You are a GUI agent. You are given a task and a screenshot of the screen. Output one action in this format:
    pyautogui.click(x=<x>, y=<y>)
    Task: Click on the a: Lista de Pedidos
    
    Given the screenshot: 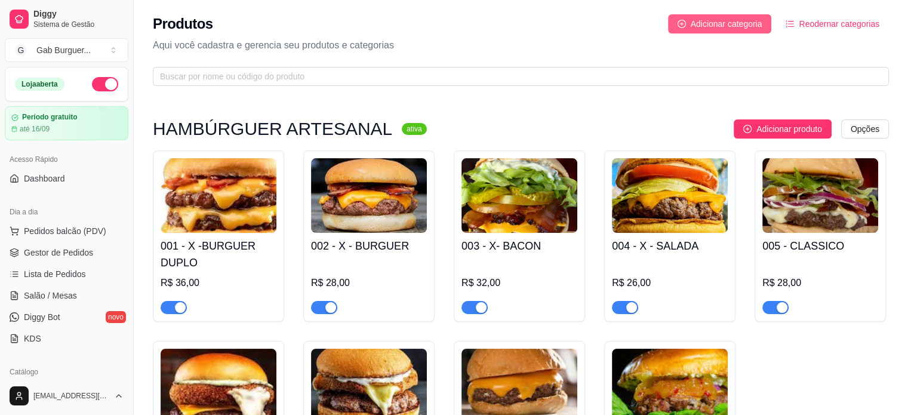 What is the action you would take?
    pyautogui.click(x=66, y=274)
    